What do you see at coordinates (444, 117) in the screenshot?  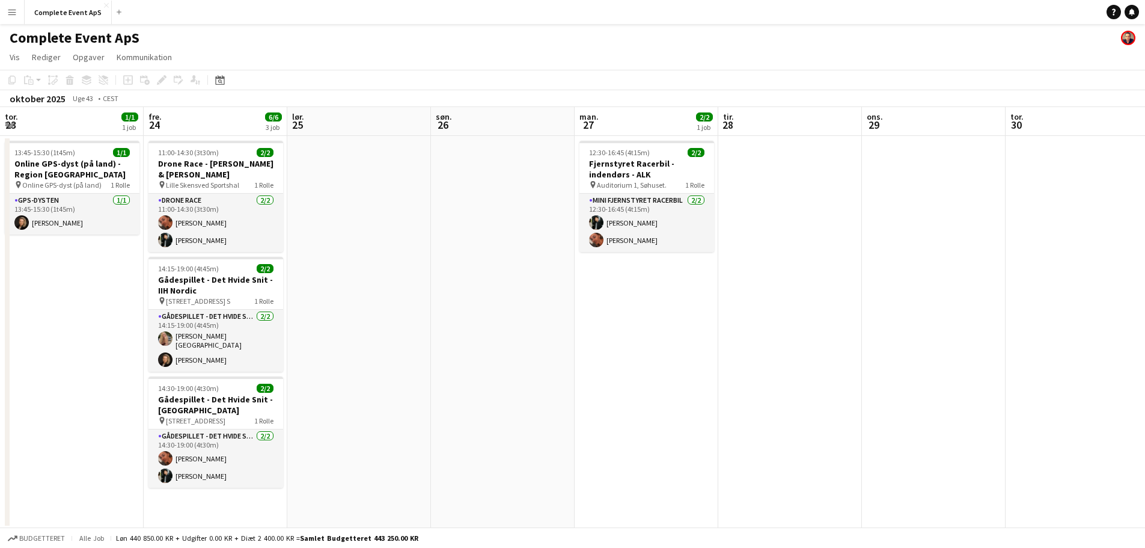 I see `span: søn.` at bounding box center [444, 117].